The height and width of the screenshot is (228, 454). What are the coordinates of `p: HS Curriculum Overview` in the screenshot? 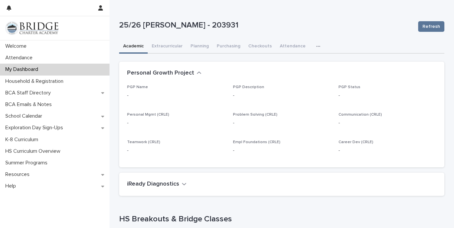 It's located at (34, 151).